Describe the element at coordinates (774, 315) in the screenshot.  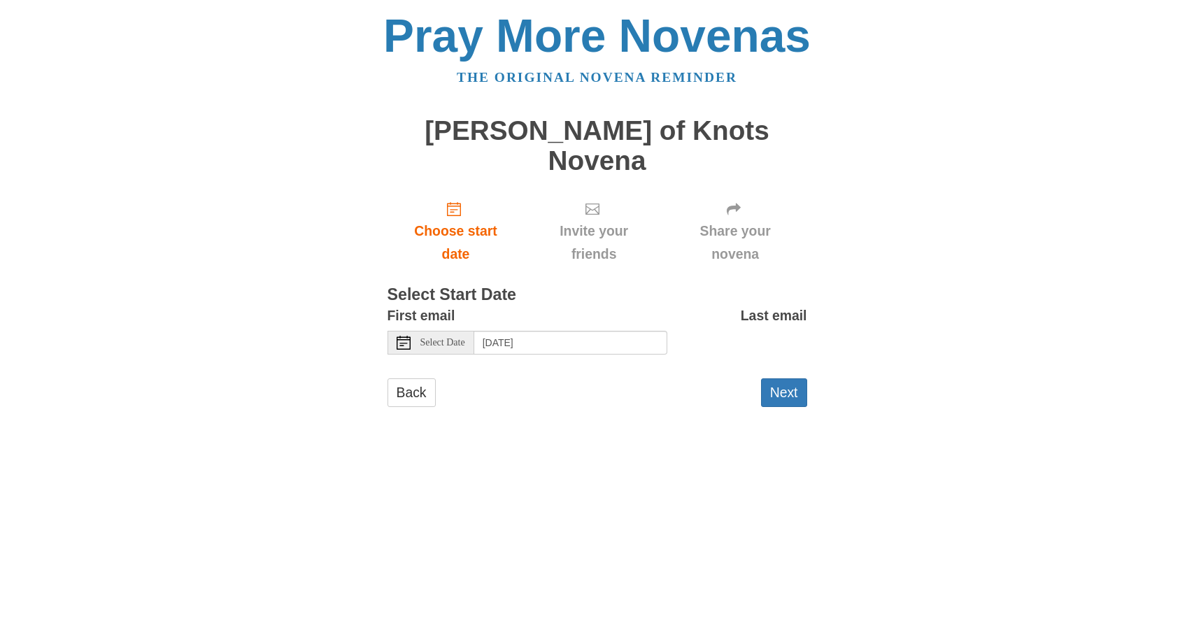
I see `label: Last email` at that location.